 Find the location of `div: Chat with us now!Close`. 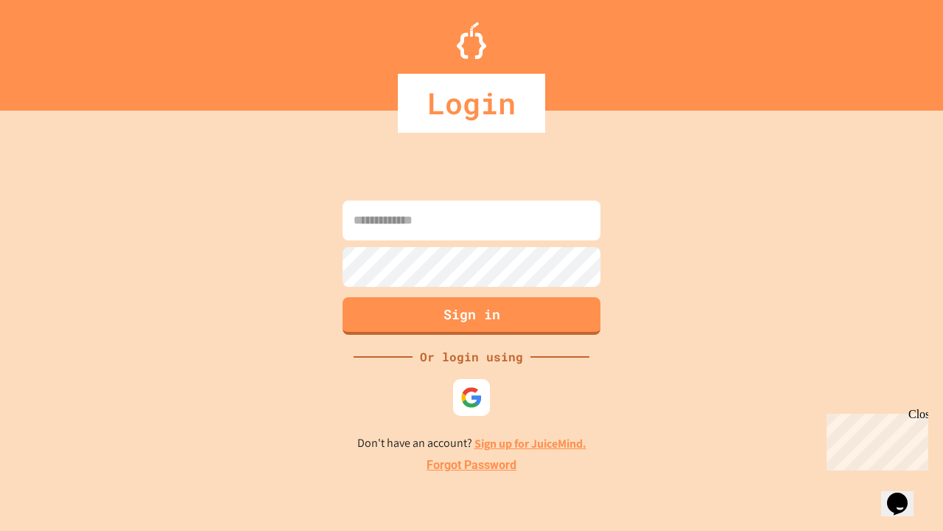

div: Chat with us now!Close is located at coordinates (54, 49).